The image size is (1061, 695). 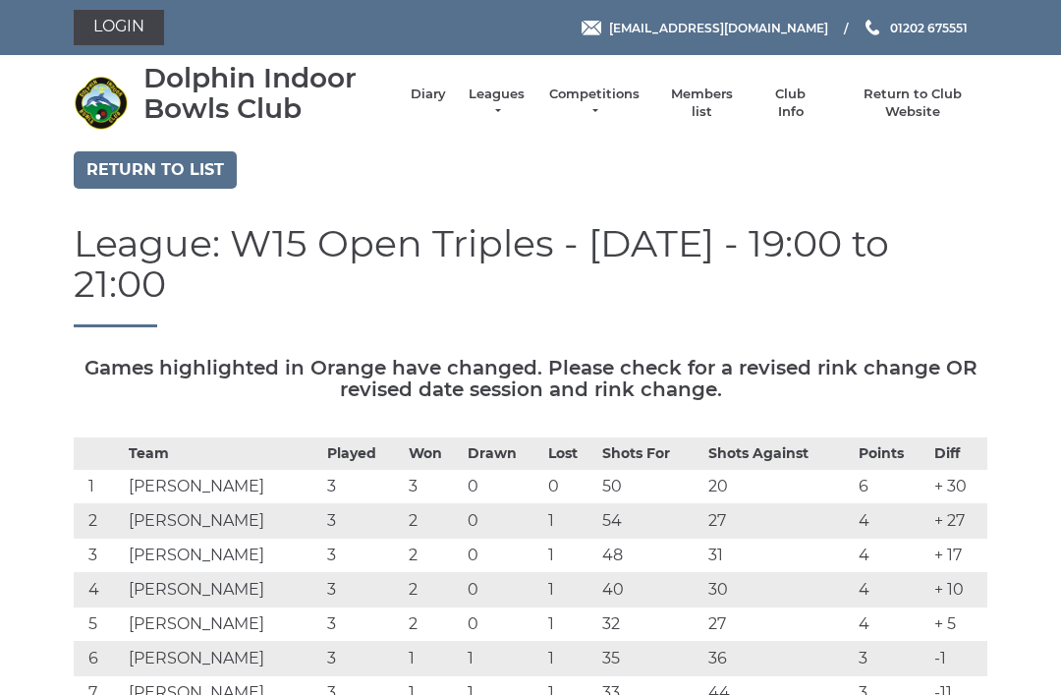 What do you see at coordinates (958, 658) in the screenshot?
I see `td: -1` at bounding box center [958, 658].